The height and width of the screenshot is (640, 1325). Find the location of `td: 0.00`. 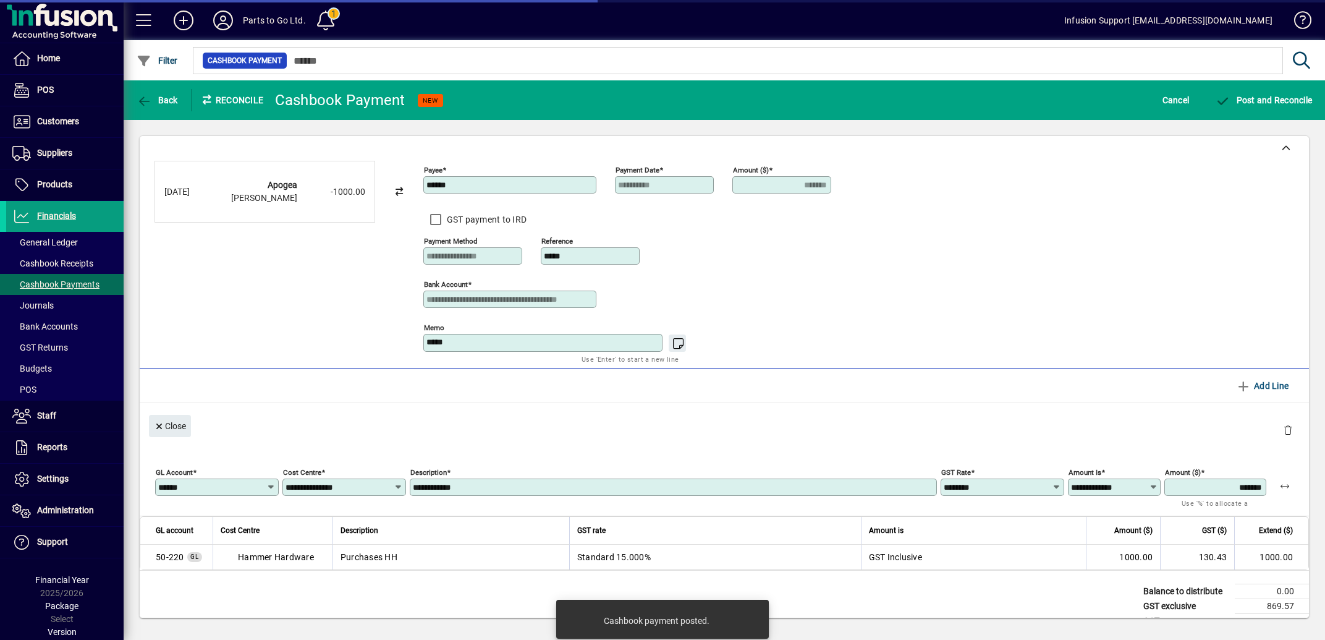

td: 0.00 is located at coordinates (1272, 591).